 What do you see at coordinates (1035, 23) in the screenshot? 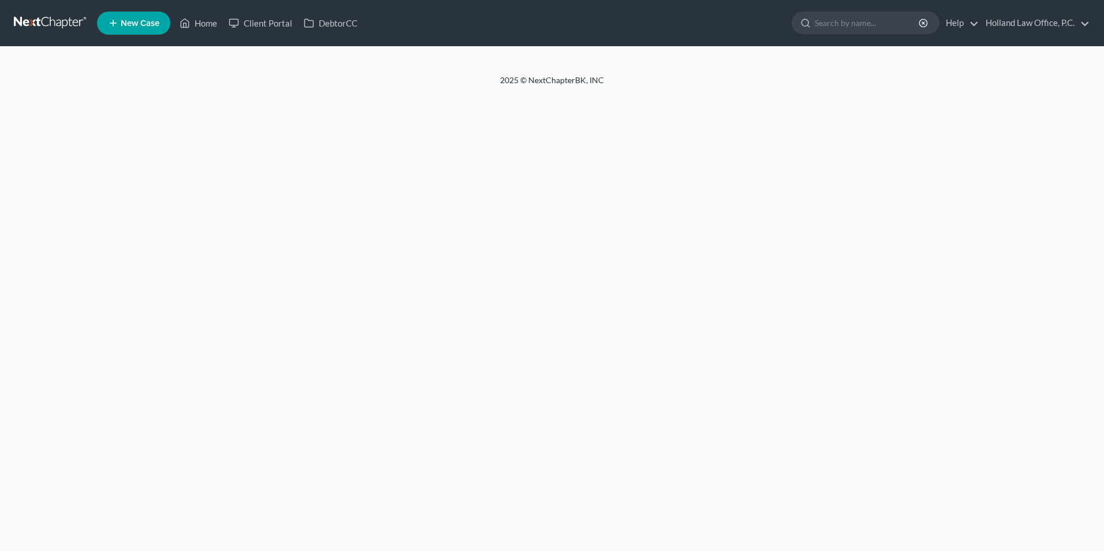
I see `a: Holland Law Office, P.C.` at bounding box center [1035, 23].